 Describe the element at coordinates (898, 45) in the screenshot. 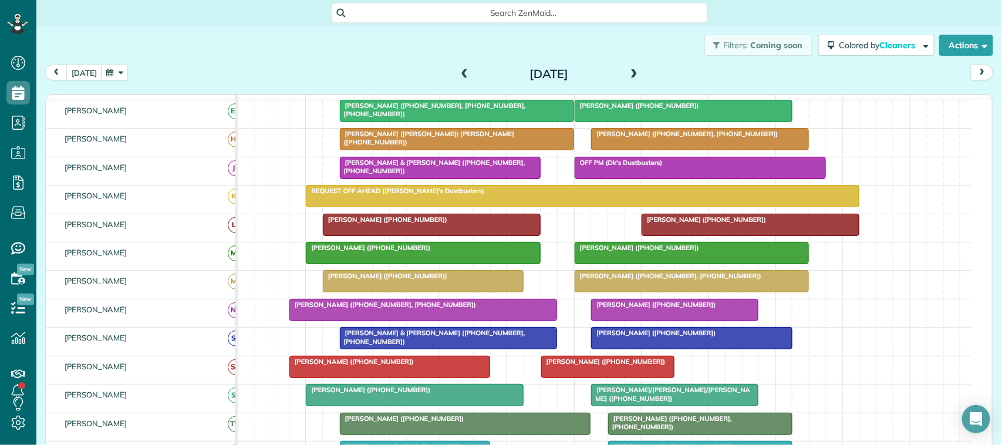

I see `span: Cleaners` at that location.